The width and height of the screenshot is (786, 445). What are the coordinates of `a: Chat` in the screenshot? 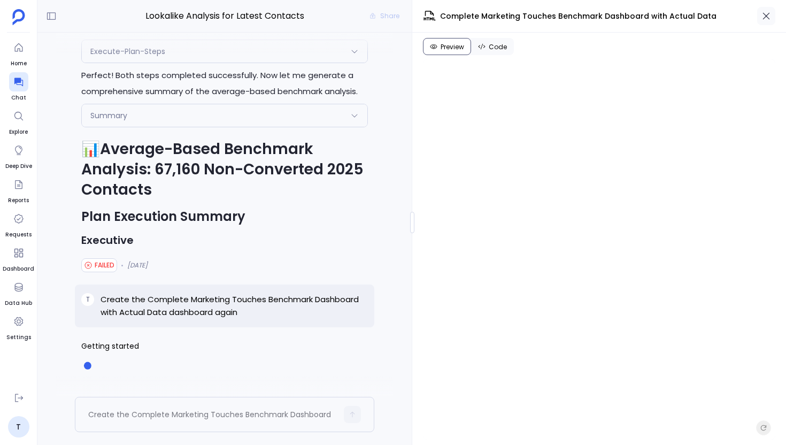 It's located at (19, 87).